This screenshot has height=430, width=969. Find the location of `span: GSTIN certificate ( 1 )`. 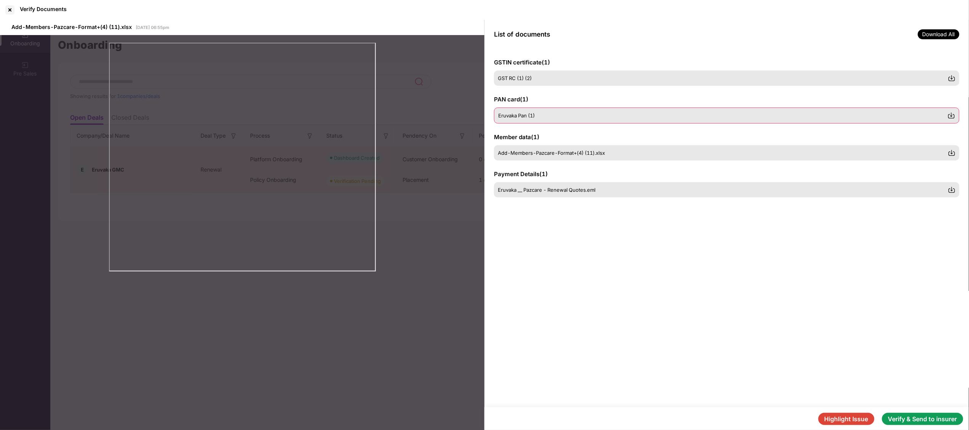

span: GSTIN certificate ( 1 ) is located at coordinates (522, 62).